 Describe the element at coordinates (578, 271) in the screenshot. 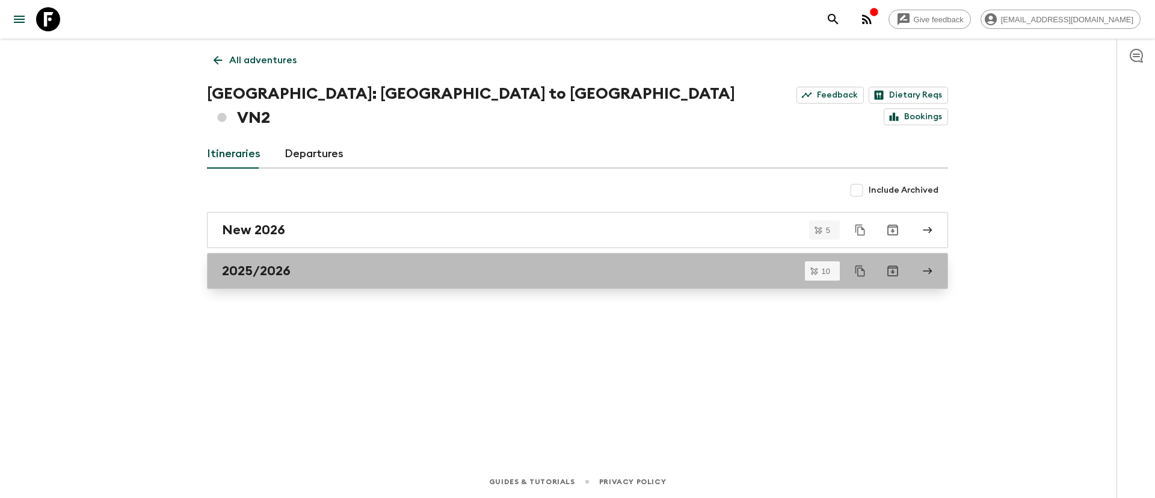

I see `a: 2025/2026` at that location.